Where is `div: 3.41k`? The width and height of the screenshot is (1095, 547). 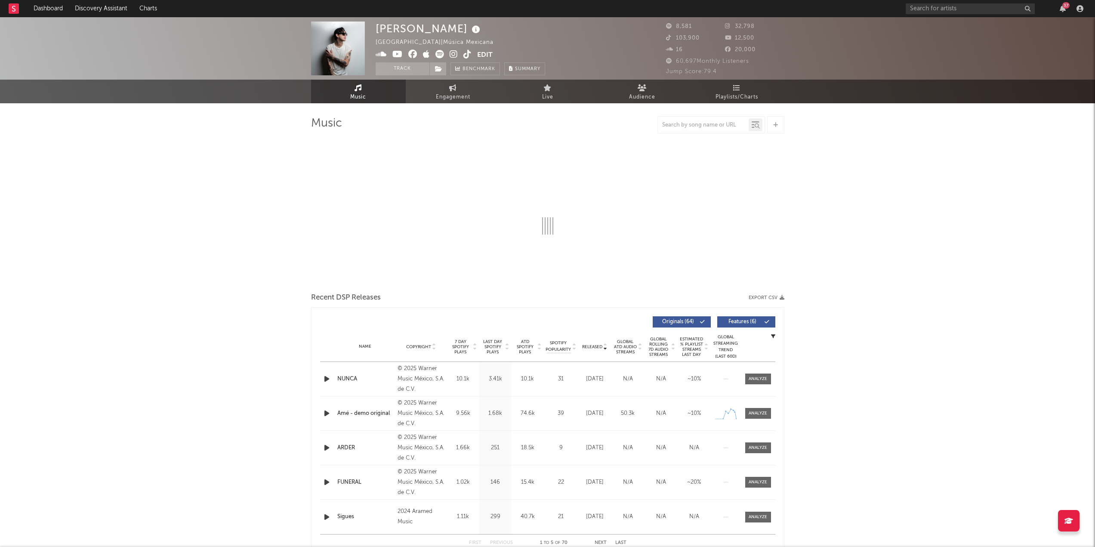 div: 3.41k is located at coordinates (495, 379).